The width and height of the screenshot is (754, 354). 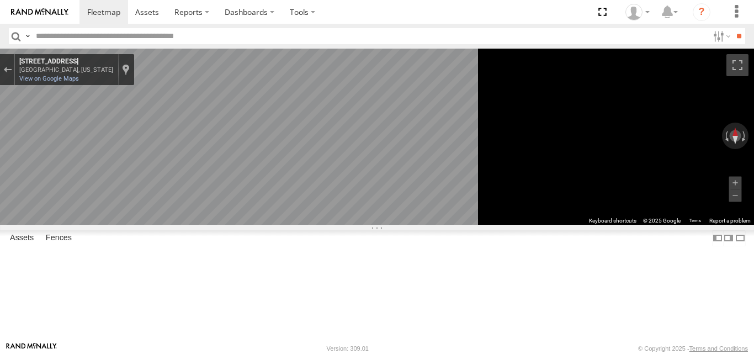 I want to click on div: Version: 309.01, so click(x=348, y=348).